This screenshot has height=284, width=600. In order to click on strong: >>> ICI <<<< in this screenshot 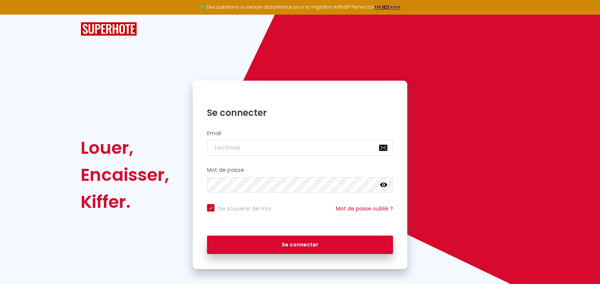, I will do `click(388, 7)`.